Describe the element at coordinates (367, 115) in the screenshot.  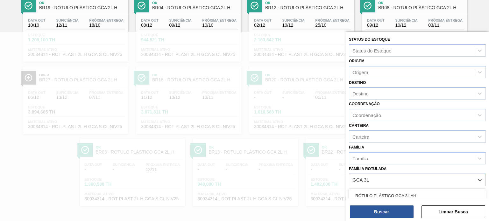
I see `div: Coordenação` at that location.